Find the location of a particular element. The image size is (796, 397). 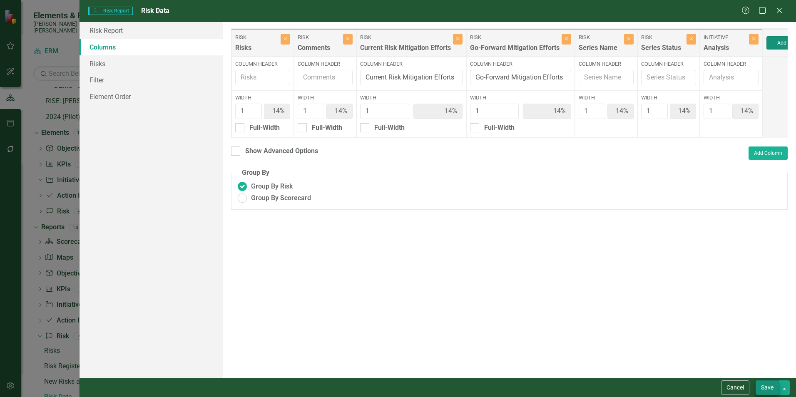

button: Save is located at coordinates (767, 388).